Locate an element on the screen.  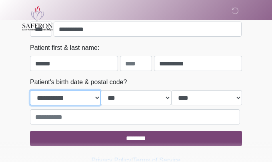
img: Saffron Laser Aesthetics and Medical Spa Logo is located at coordinates (38, 18).